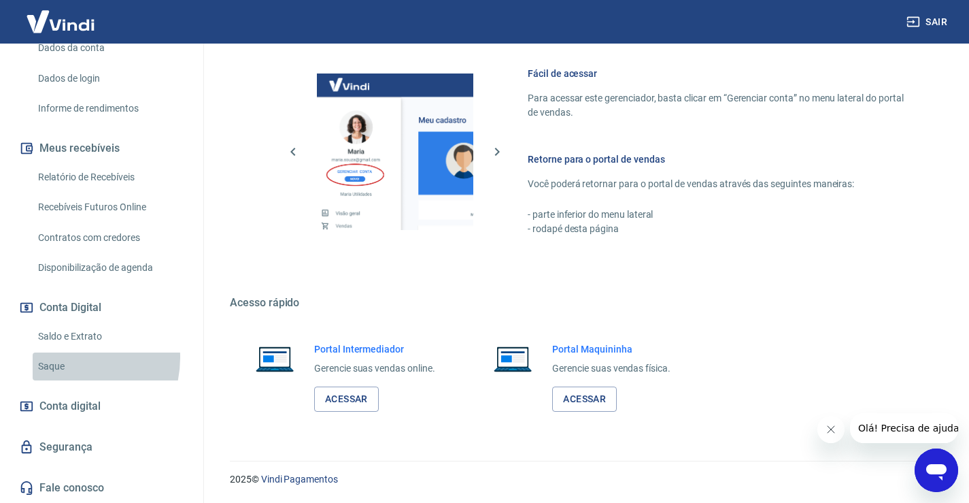  What do you see at coordinates (110, 177) in the screenshot?
I see `a: Relatório de Recebíveis` at bounding box center [110, 177].